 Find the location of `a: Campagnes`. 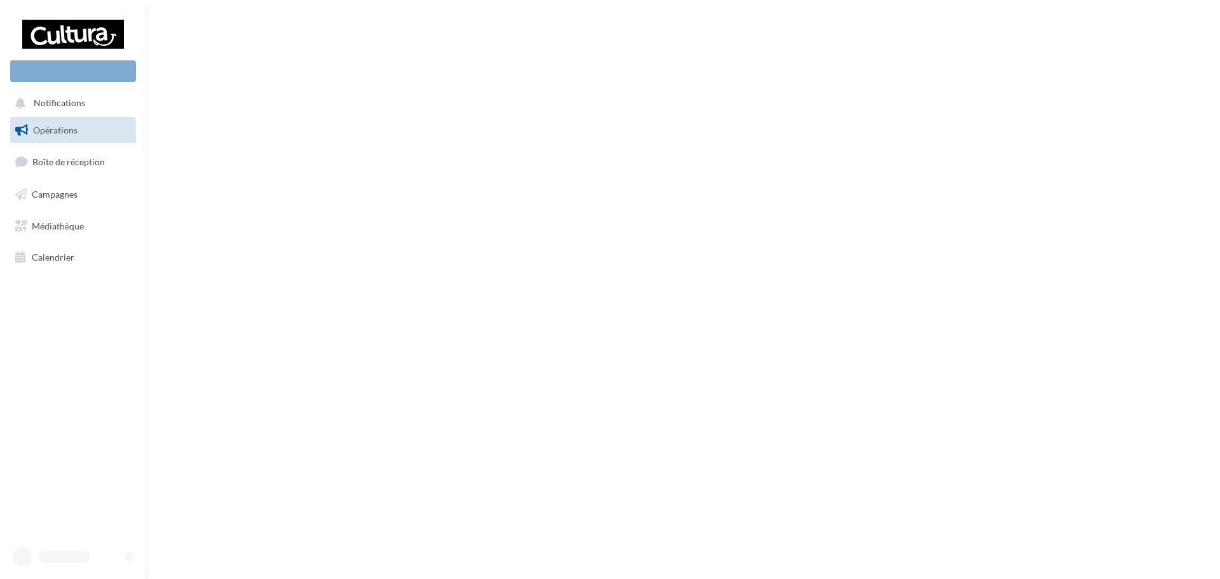

a: Campagnes is located at coordinates (73, 194).